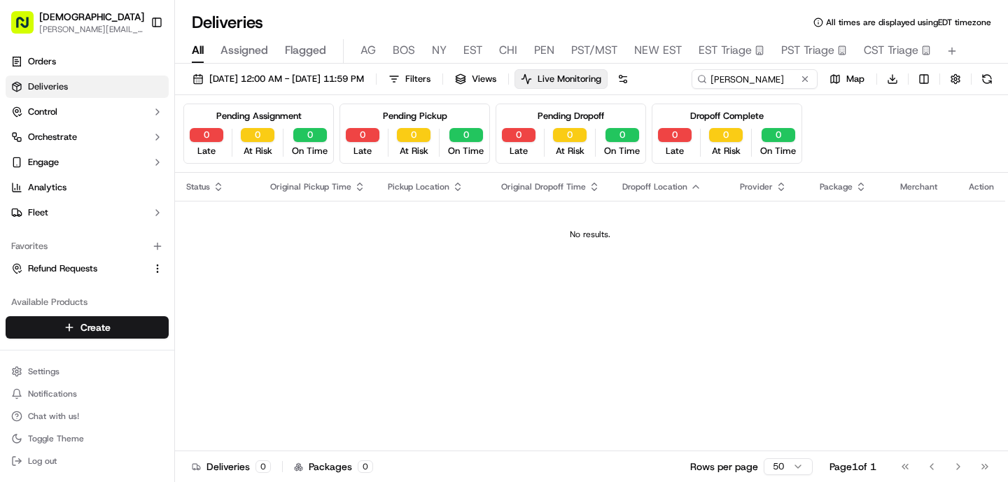  What do you see at coordinates (415, 116) in the screenshot?
I see `div: Pending Pickup` at bounding box center [415, 116].